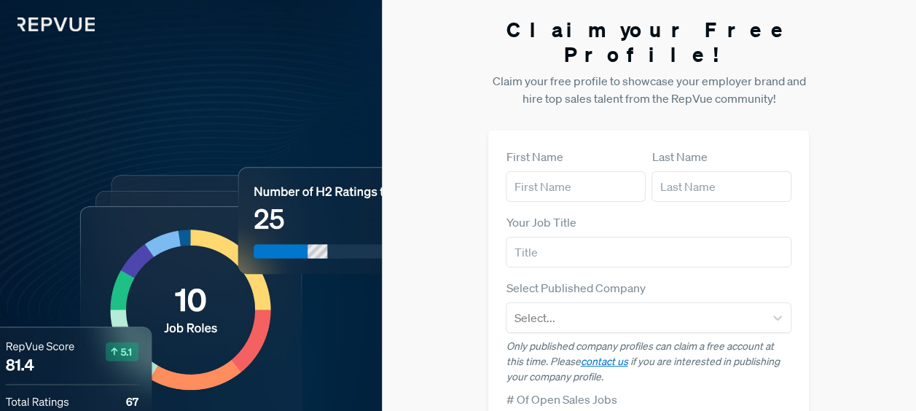  Describe the element at coordinates (541, 222) in the screenshot. I see `label: Your Job Title` at that location.